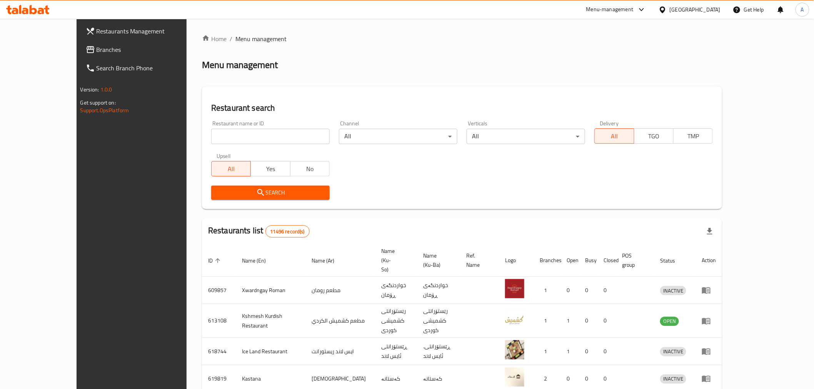 This screenshot has height=389, width=814. Describe the element at coordinates (287, 232) in the screenshot. I see `div: Total records count` at that location.